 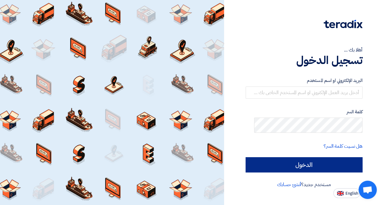 What do you see at coordinates (304, 184) in the screenshot?
I see `div: مستخدم جديد؟` at bounding box center [304, 184].